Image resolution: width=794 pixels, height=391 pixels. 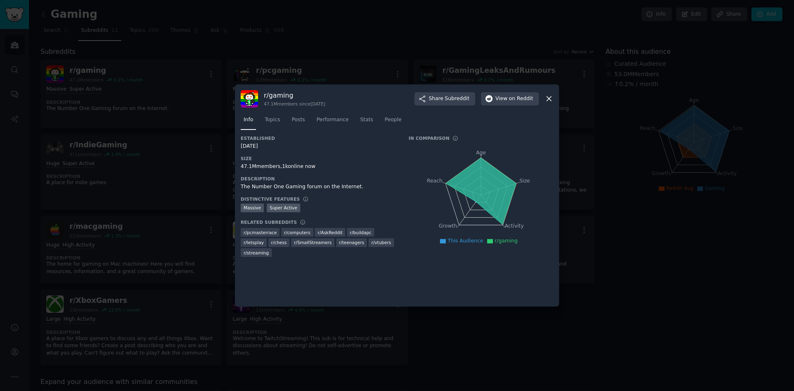 What do you see at coordinates (269, 222) in the screenshot?
I see `h3: Related Subreddits` at bounding box center [269, 222].